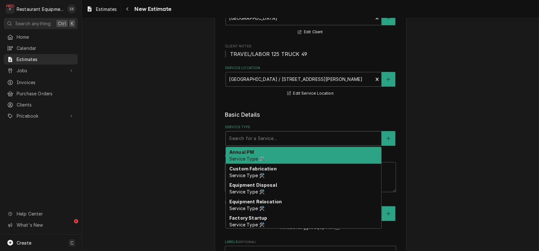 The width and height of the screenshot is (539, 251). Describe the element at coordinates (241, 152) in the screenshot. I see `strong: Annual PM` at that location.